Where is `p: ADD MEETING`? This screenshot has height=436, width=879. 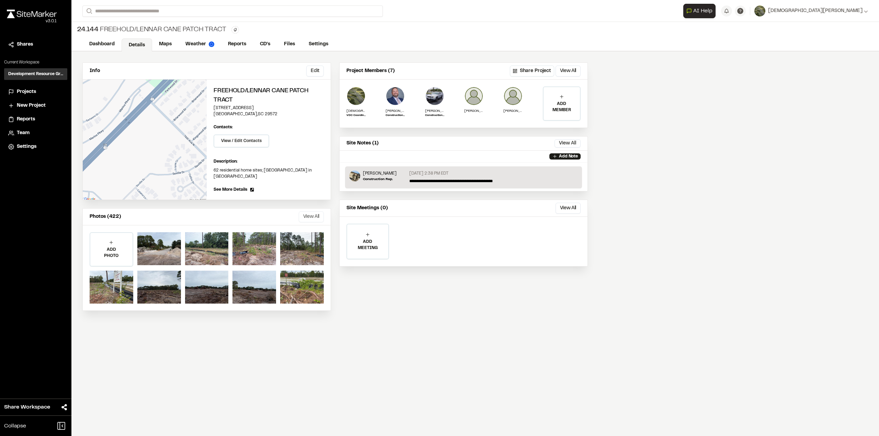
p: ADD MEETING is located at coordinates (368, 245).